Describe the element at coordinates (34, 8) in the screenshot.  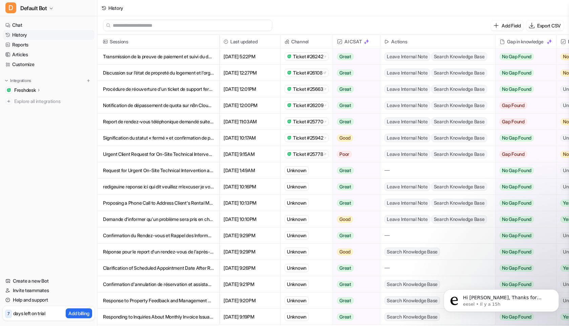
I see `span: Default Bot` at that location.